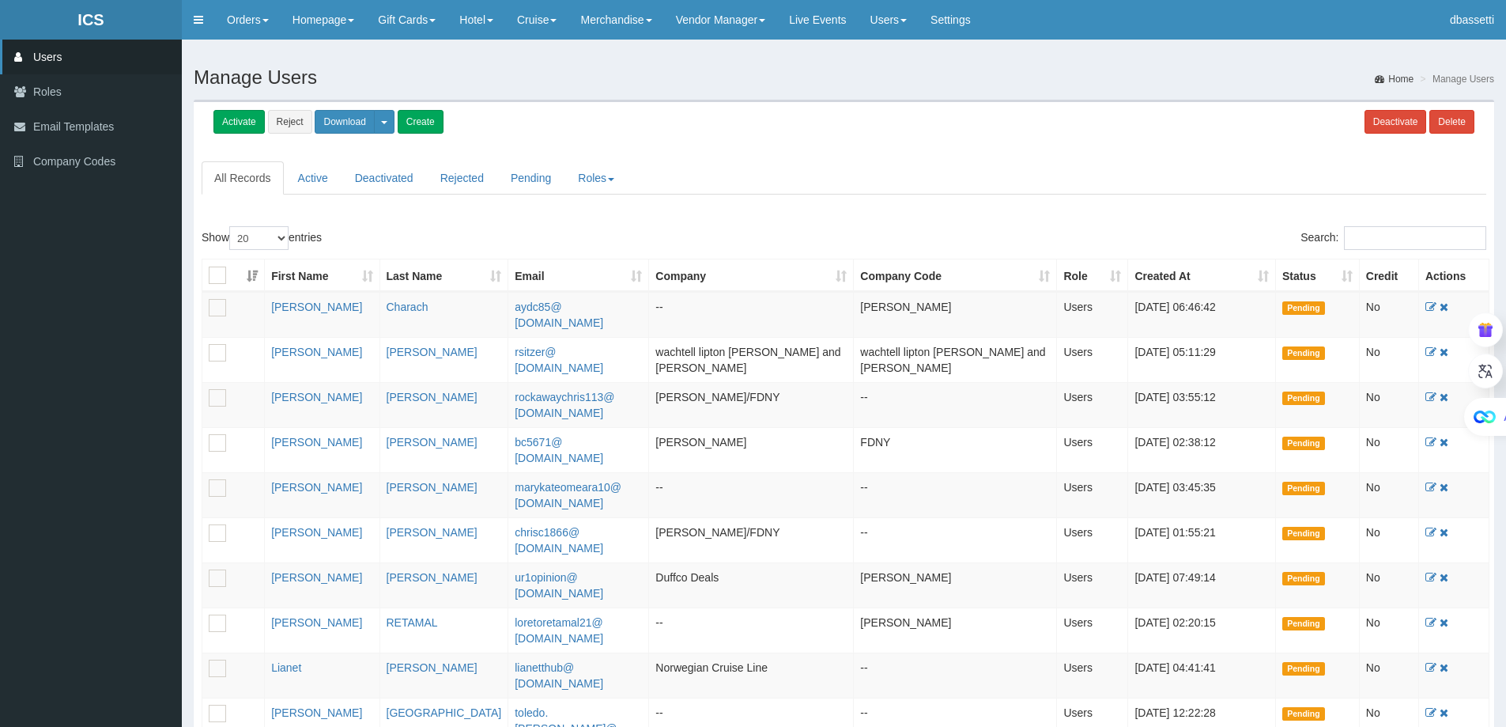 Image resolution: width=1506 pixels, height=727 pixels. Describe the element at coordinates (1396, 122) in the screenshot. I see `a: Deactivate` at that location.